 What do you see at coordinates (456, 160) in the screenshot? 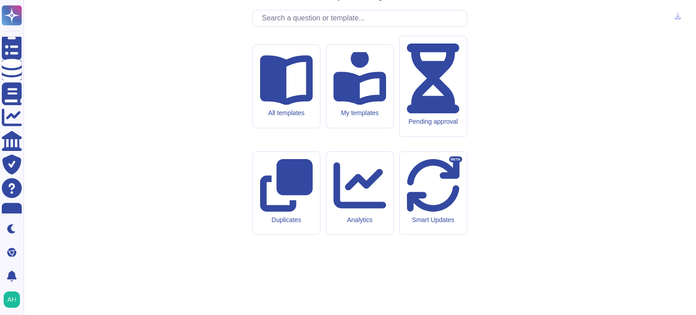
I see `div: BETA` at bounding box center [456, 160].